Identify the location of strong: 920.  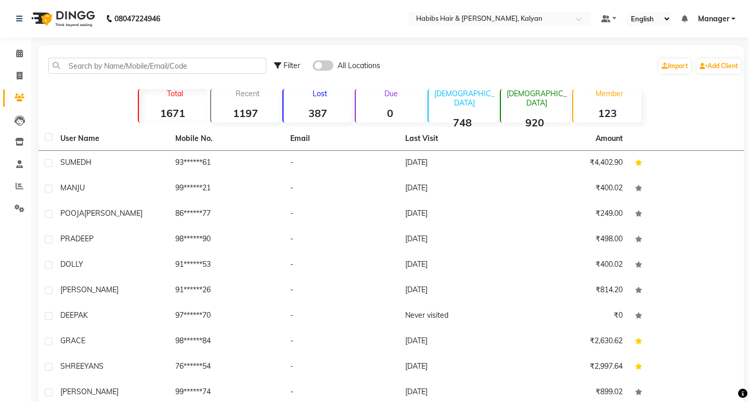
(535, 122).